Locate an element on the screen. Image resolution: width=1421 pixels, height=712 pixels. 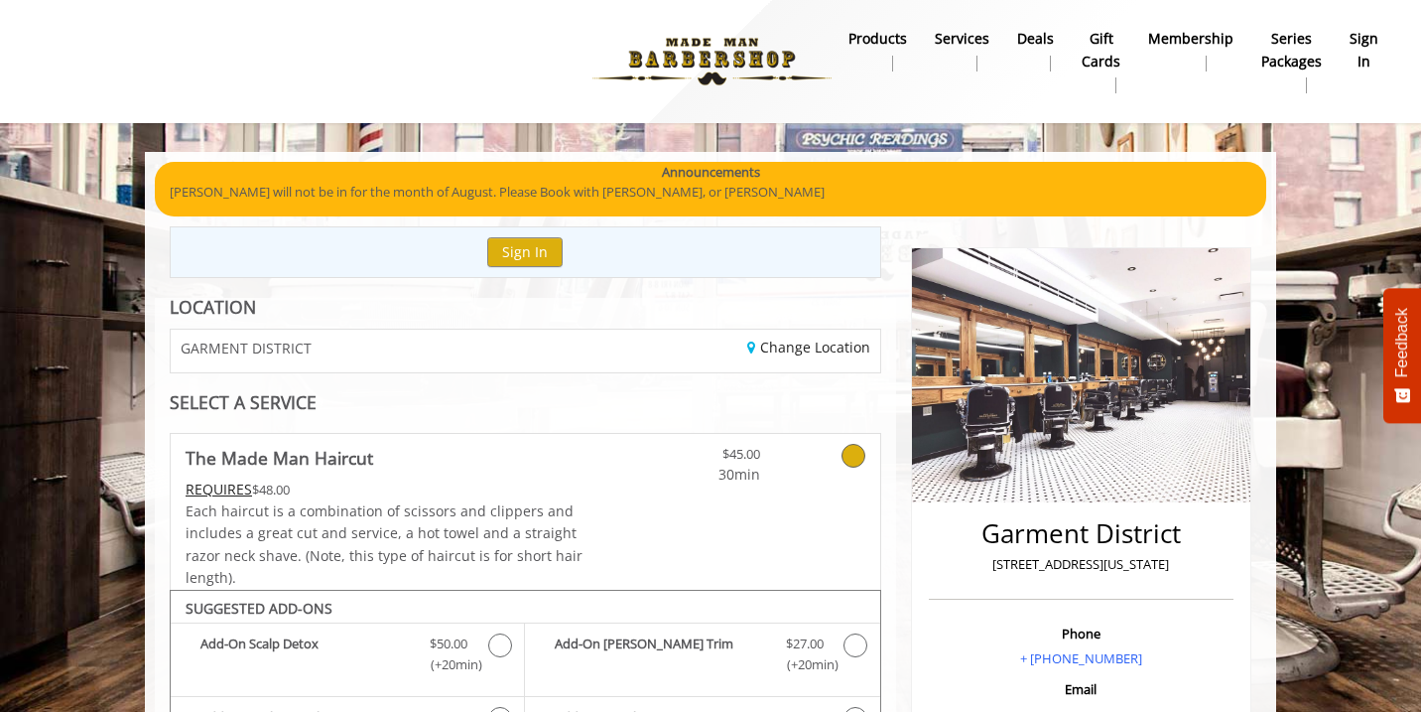
b: The Made Man Haircut is located at coordinates (279, 458).